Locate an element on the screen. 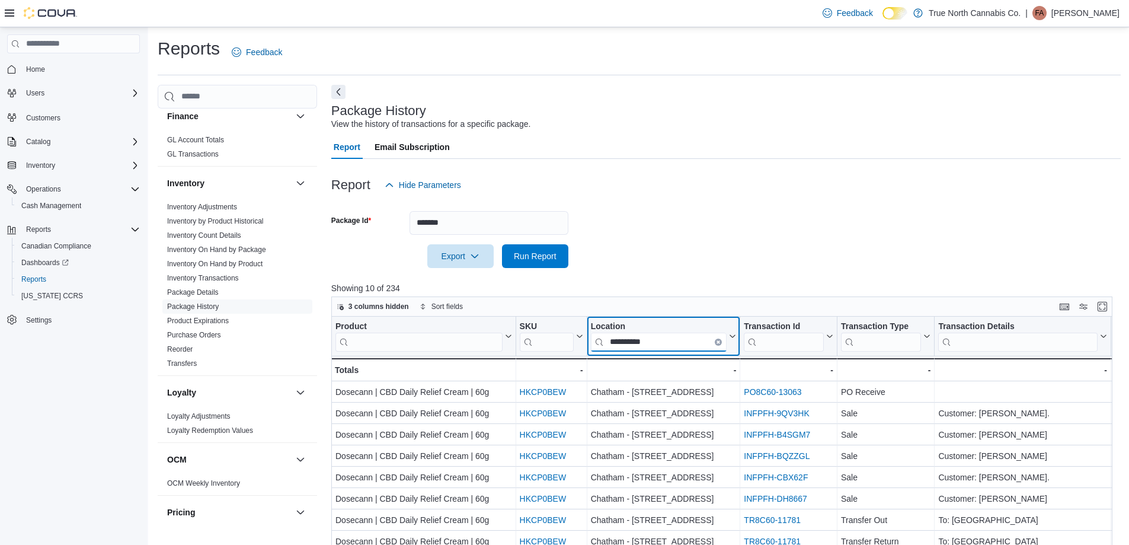 The width and height of the screenshot is (1129, 545). button: LocationClear input is located at coordinates (663, 336).